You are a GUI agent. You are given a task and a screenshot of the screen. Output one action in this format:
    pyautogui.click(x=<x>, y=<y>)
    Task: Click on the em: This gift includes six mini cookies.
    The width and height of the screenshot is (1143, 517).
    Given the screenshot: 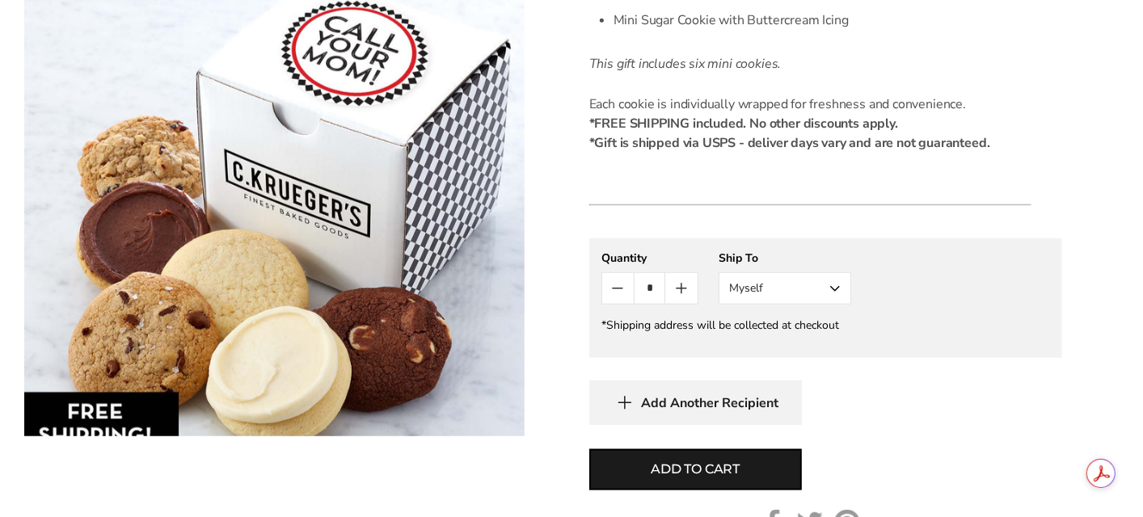 What is the action you would take?
    pyautogui.click(x=685, y=64)
    